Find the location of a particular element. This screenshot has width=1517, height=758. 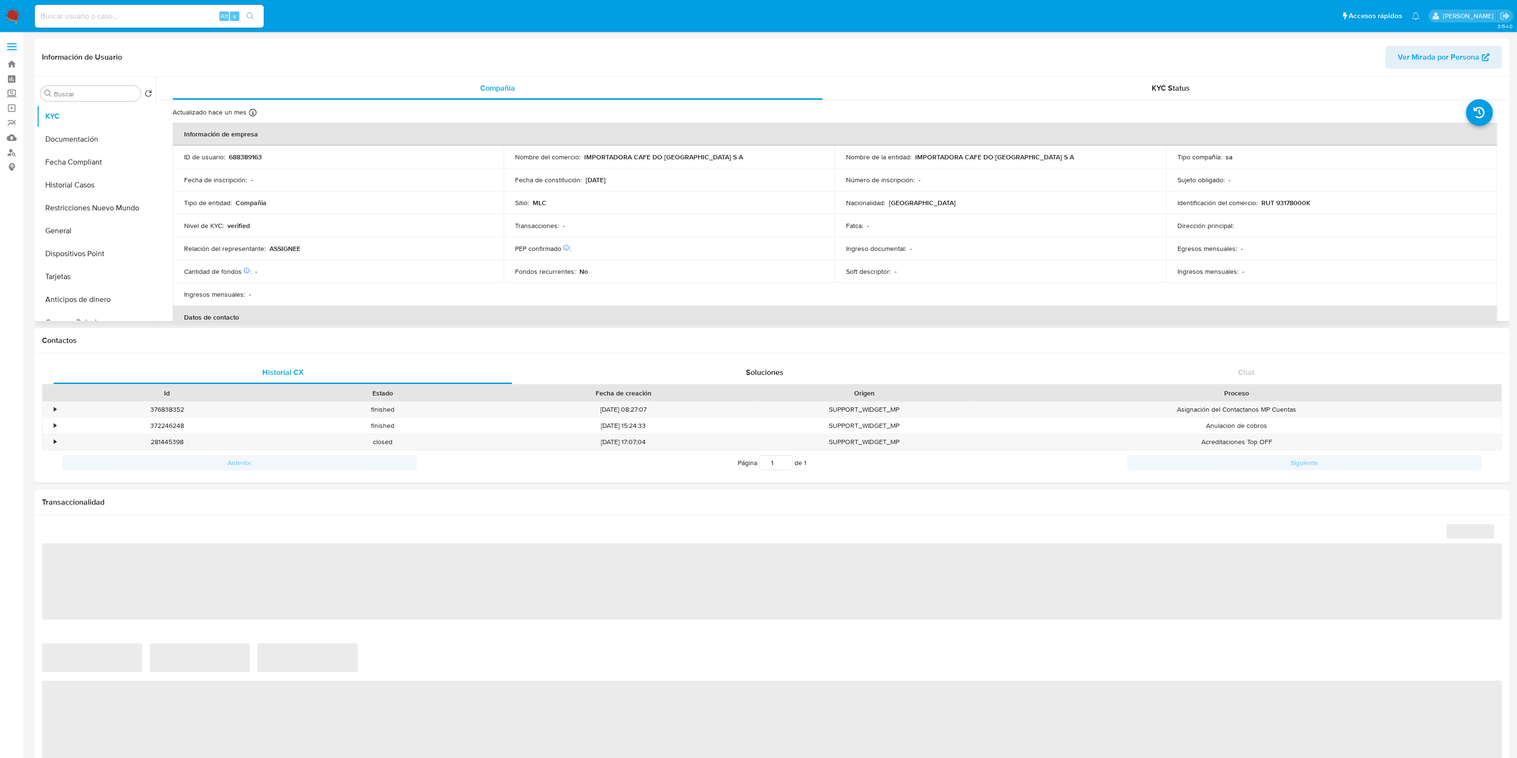

p: Nombre de la entidad : is located at coordinates (878, 157).